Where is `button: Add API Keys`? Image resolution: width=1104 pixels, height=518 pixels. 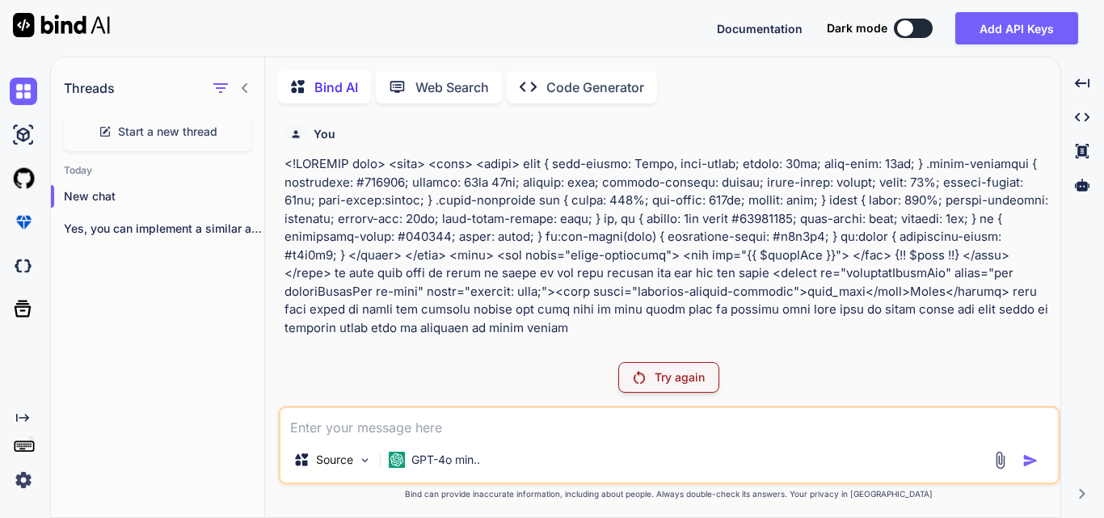 button: Add API Keys is located at coordinates (1017, 28).